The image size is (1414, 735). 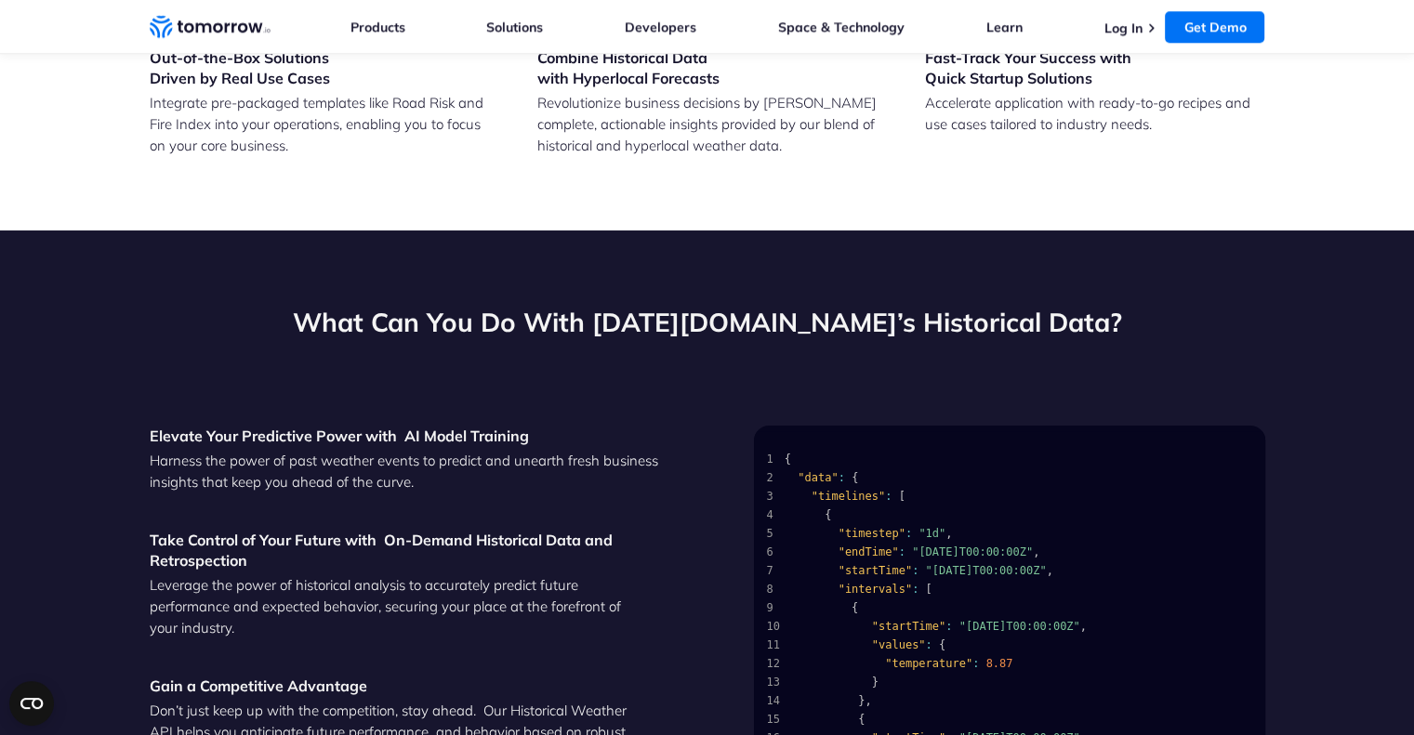 I want to click on span: "1d", so click(x=932, y=534).